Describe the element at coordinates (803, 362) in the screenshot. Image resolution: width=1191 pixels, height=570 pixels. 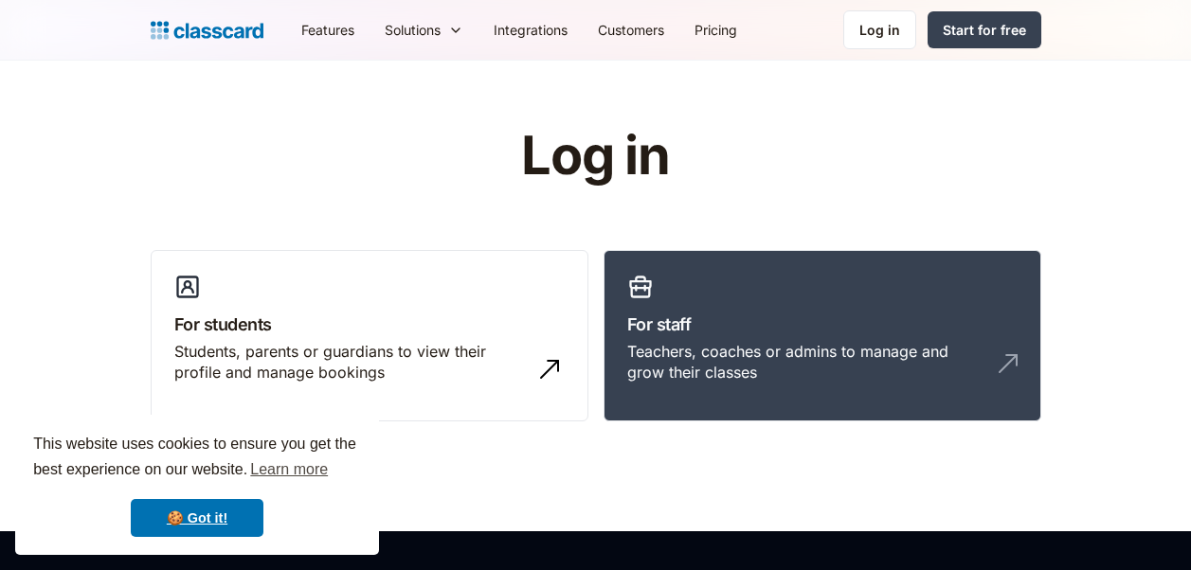
I see `div: Teachers, coaches or admins to manage and grow their classes` at that location.